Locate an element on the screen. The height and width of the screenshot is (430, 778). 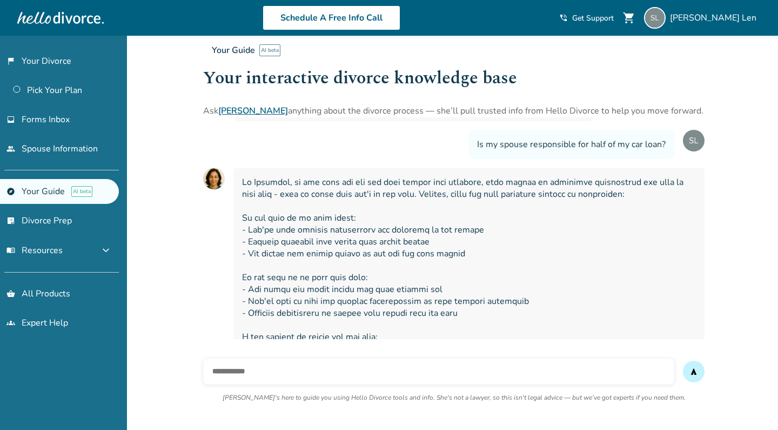
span: shopping_cart is located at coordinates (629, 18).